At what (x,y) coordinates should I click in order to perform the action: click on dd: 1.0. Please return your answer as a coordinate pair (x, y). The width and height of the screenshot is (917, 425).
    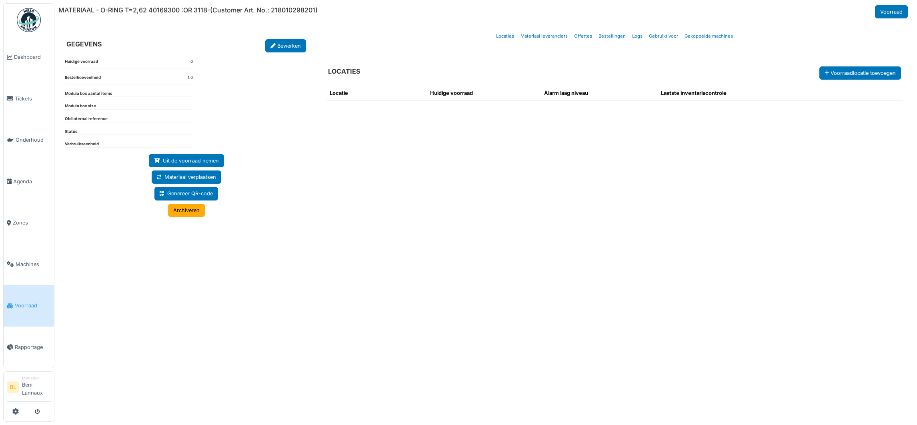
    Looking at the image, I should click on (190, 78).